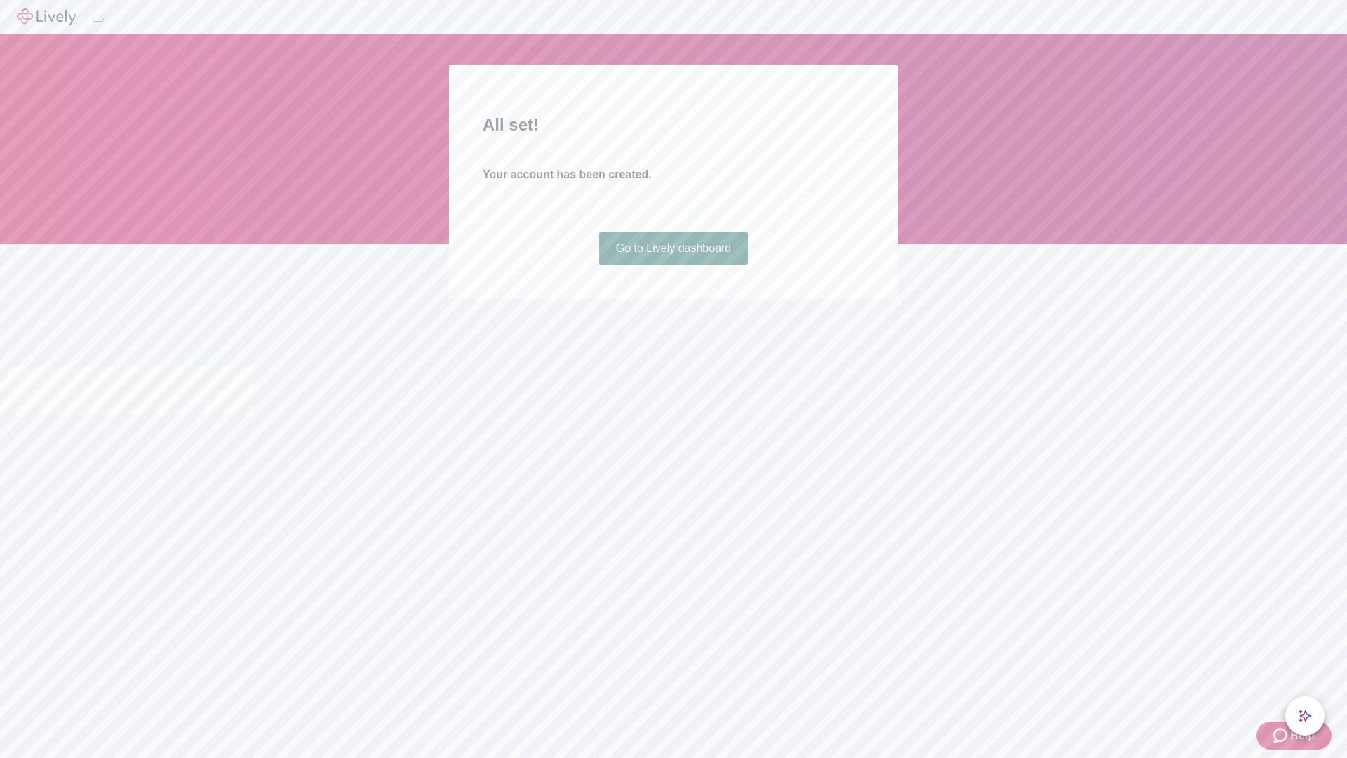 This screenshot has width=1347, height=758. What do you see at coordinates (98, 20) in the screenshot?
I see `button: Log out` at bounding box center [98, 20].